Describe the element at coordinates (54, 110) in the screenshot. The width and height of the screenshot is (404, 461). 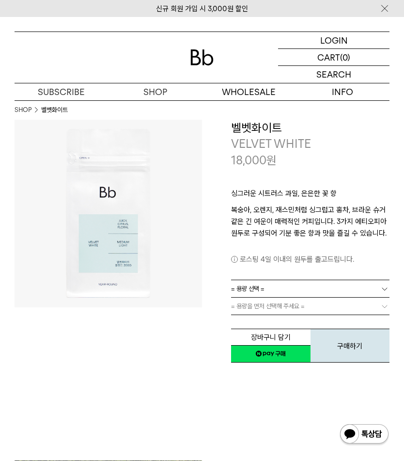
I see `li: 벨벳화이트` at that location.